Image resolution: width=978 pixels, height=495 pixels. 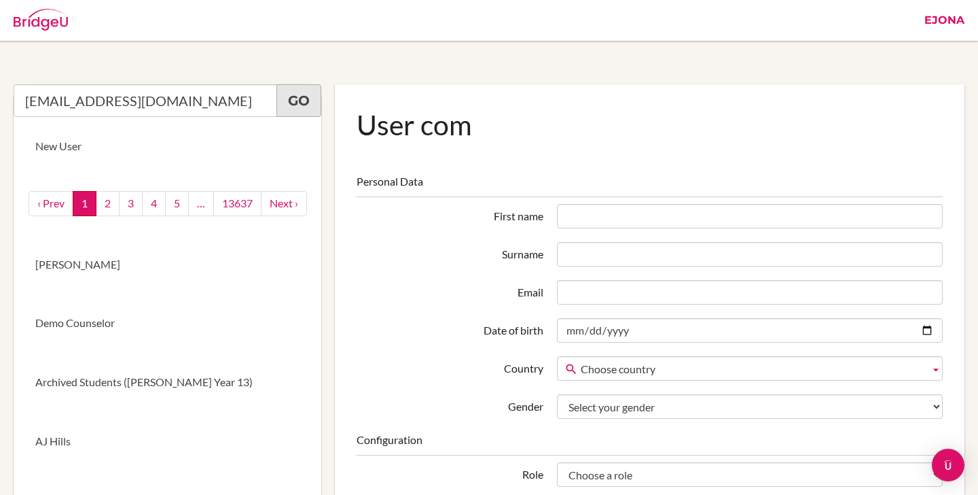 What do you see at coordinates (450, 366) in the screenshot?
I see `label: Country` at bounding box center [450, 366].